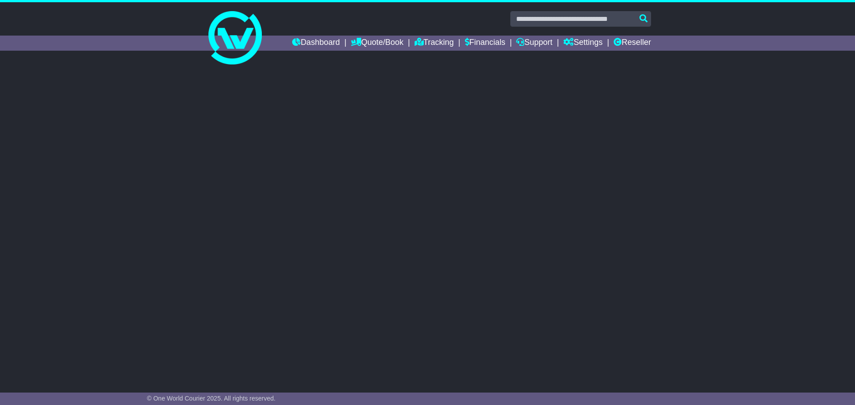 This screenshot has width=855, height=405. Describe the element at coordinates (534, 43) in the screenshot. I see `a: Support` at that location.